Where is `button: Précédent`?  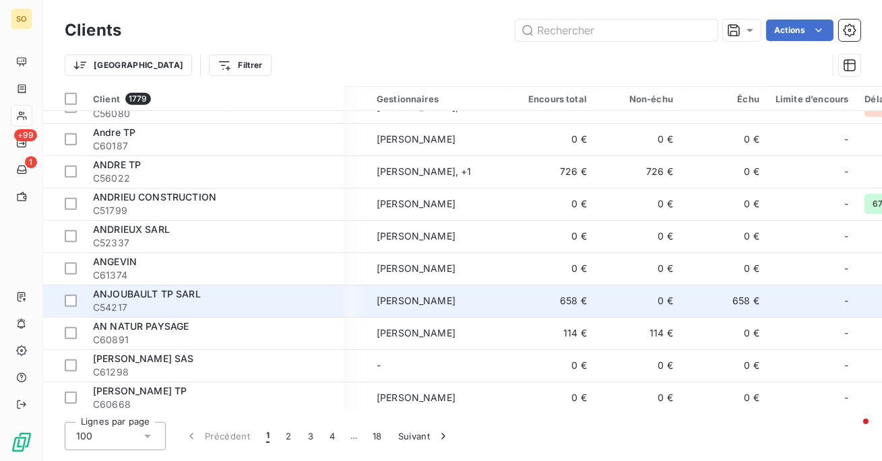 button: Précédent is located at coordinates (217, 437).